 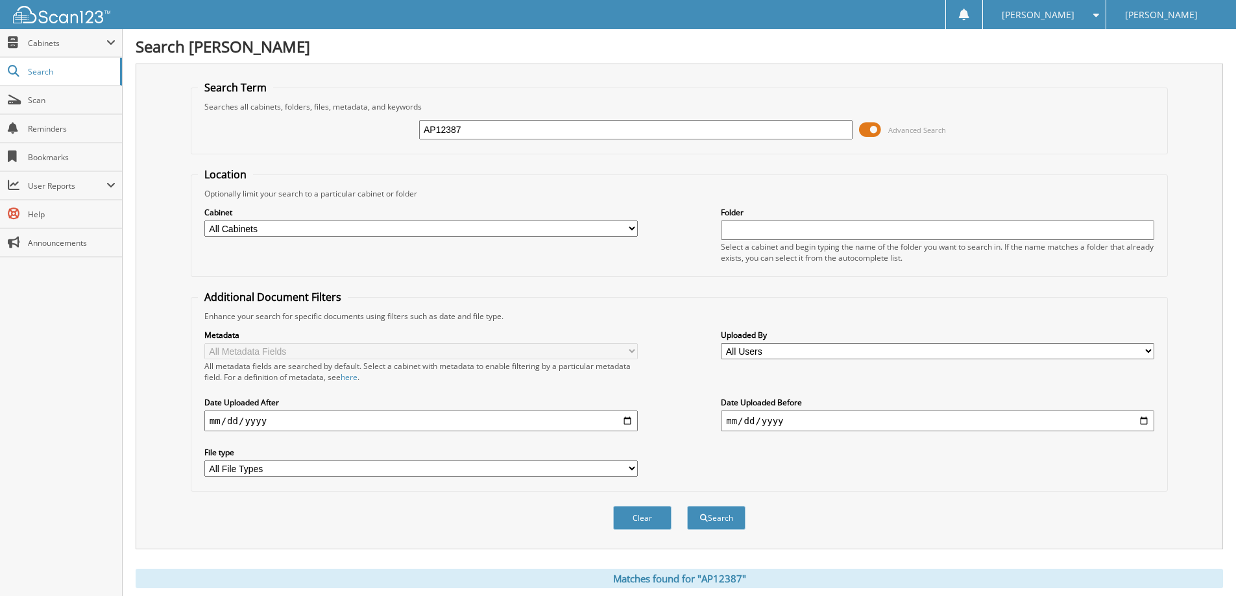 I want to click on span: Search, so click(x=71, y=71).